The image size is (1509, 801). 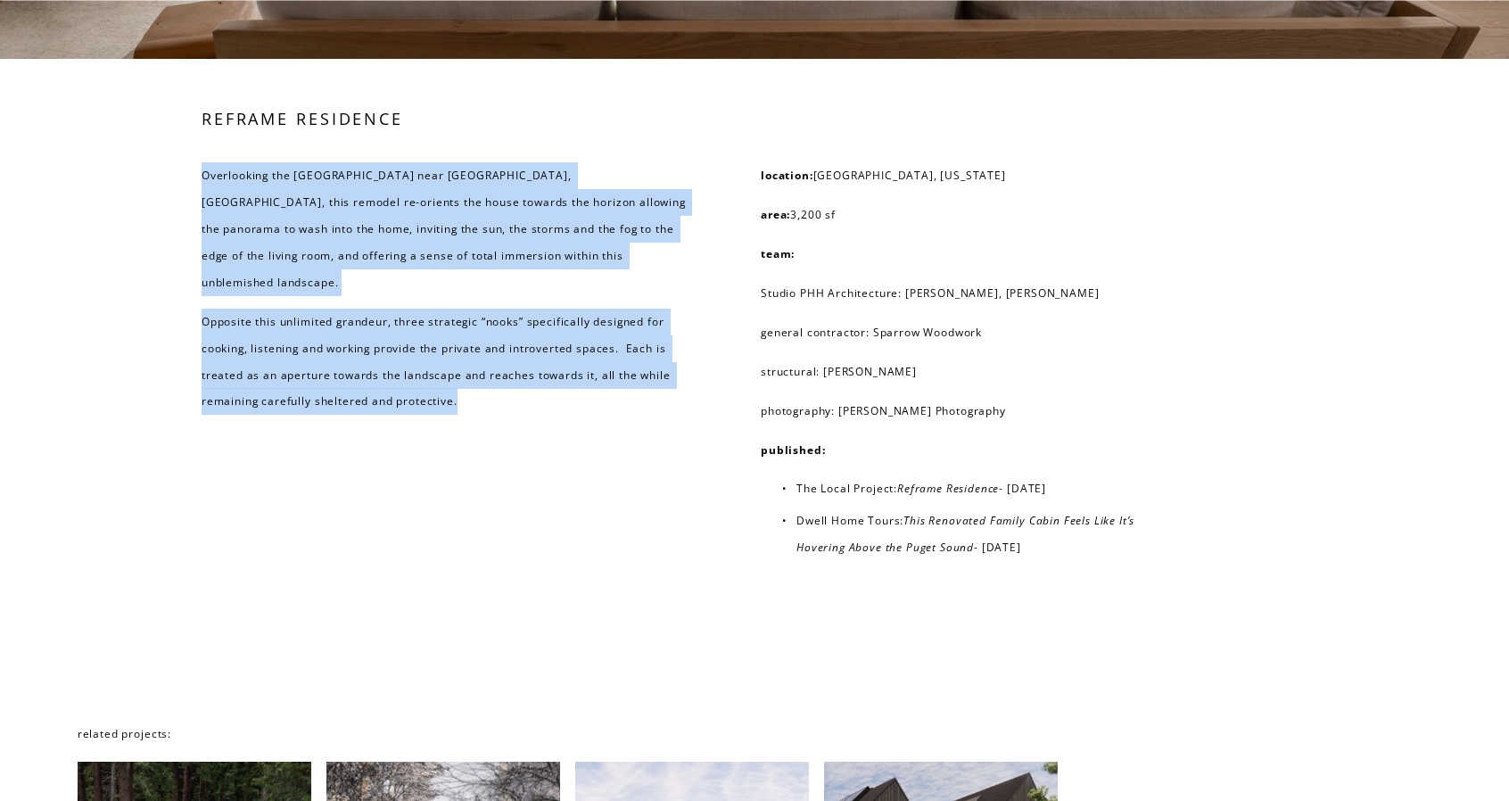 What do you see at coordinates (777, 253) in the screenshot?
I see `strong: team:` at bounding box center [777, 253].